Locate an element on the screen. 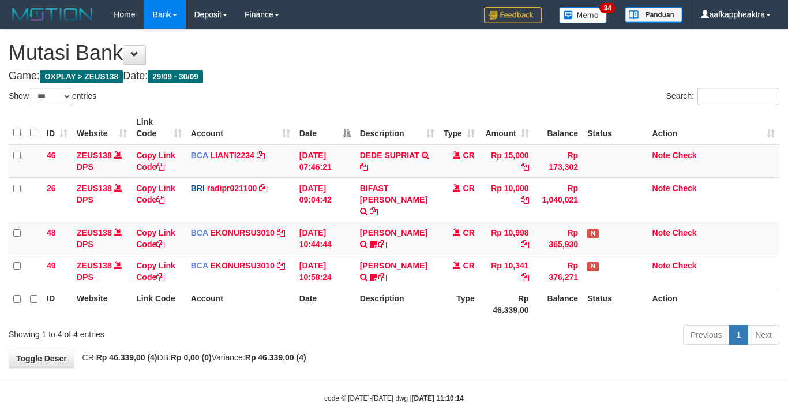  a: Copy BIFAST ERIKA S PAUN to clipboard is located at coordinates (374, 211).